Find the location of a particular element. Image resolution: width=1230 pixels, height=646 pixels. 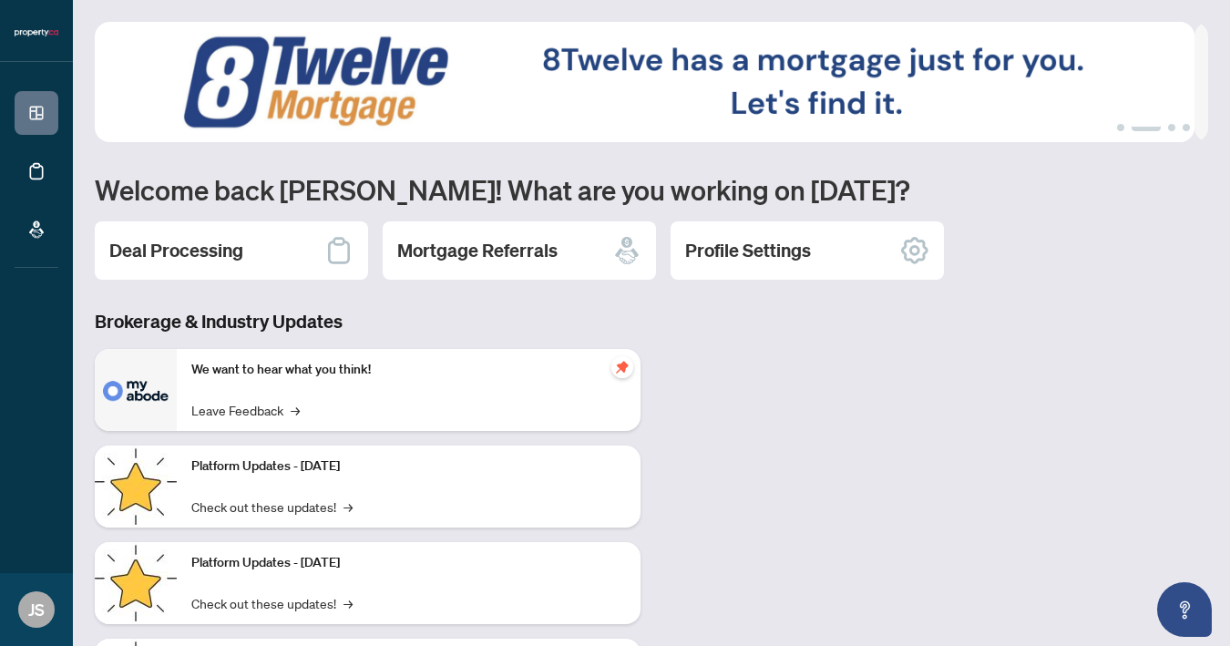

img: Platform Updates - July 8, 2025 is located at coordinates (136, 583).